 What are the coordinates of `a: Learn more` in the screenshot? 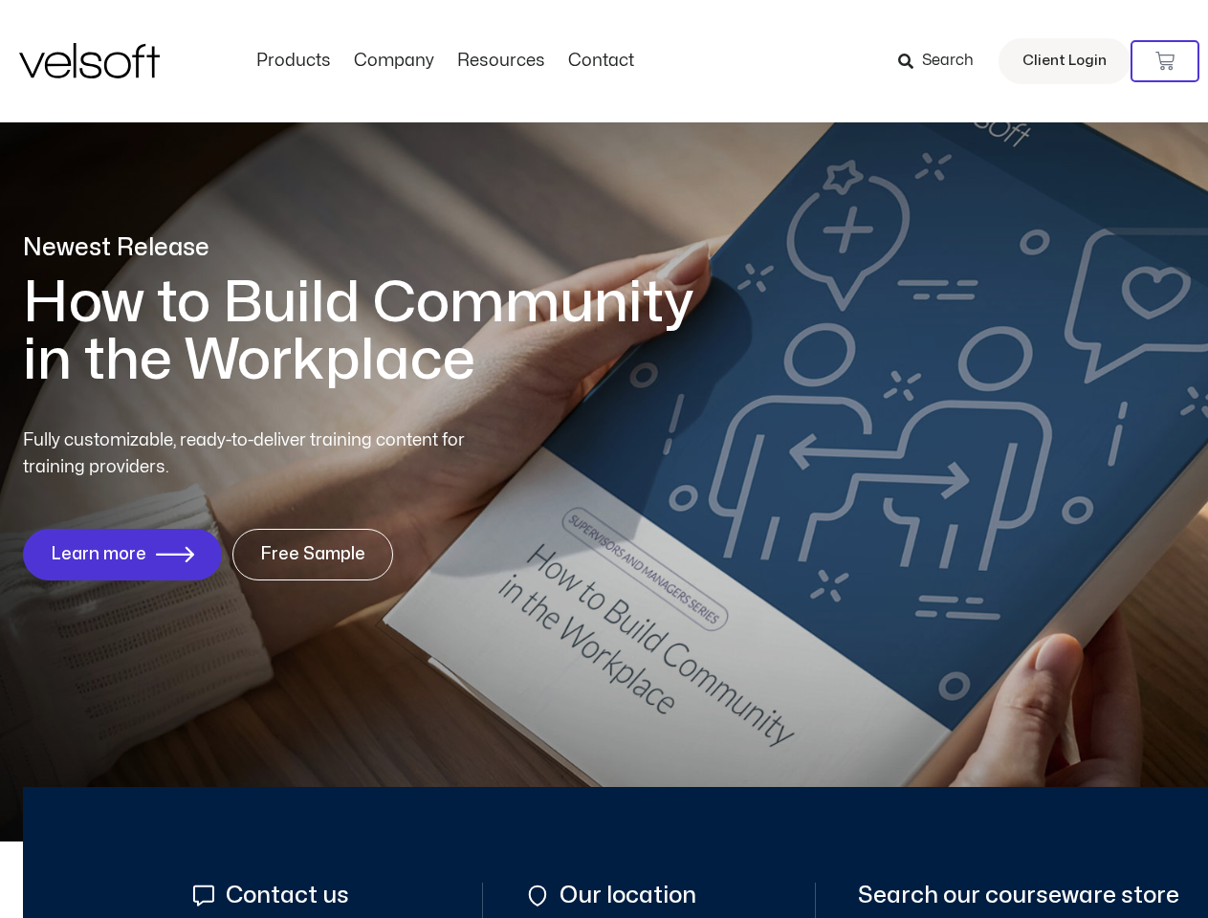 It's located at (122, 555).